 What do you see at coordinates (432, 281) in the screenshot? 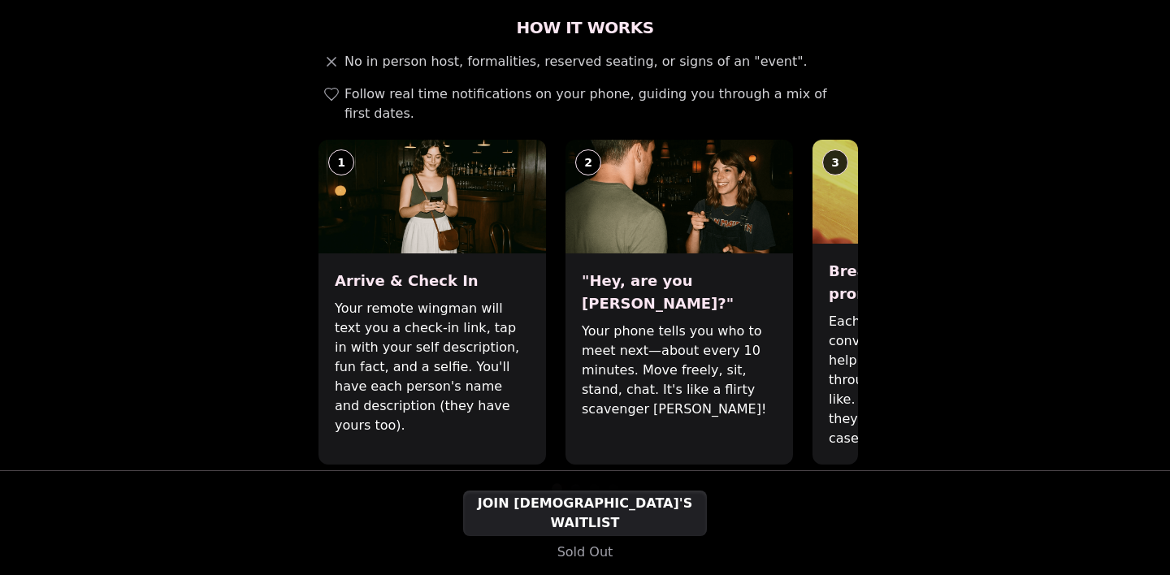
I see `h3: Arrive & Check In` at bounding box center [432, 281].